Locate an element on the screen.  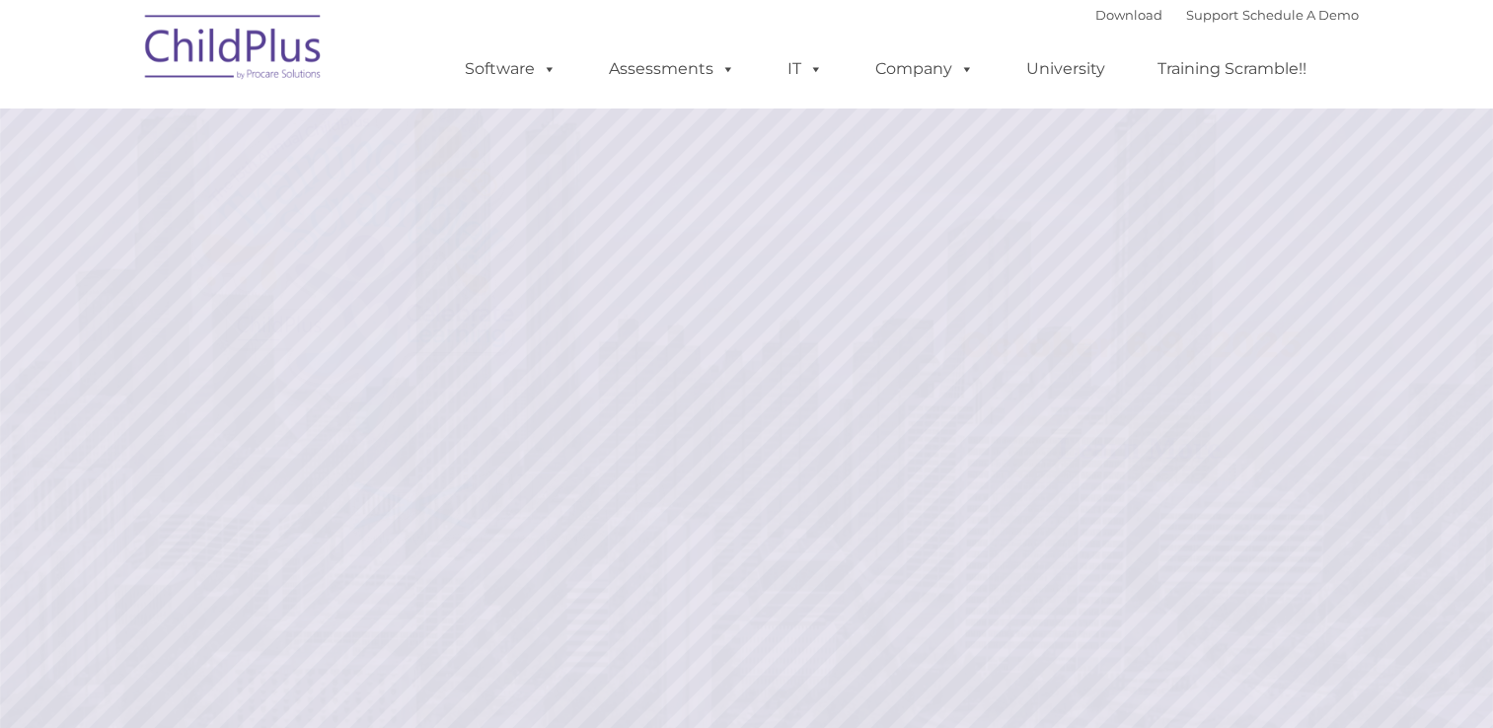
a: IT is located at coordinates (805, 69).